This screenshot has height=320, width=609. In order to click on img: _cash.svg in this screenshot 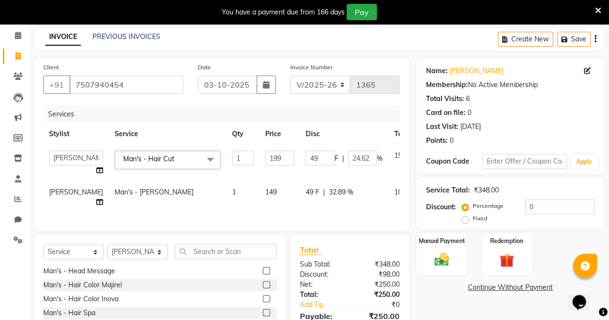, I will do `click(442, 260)`.